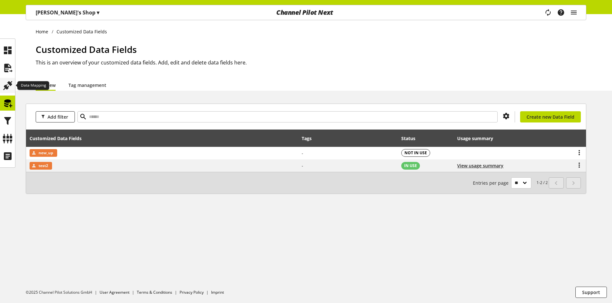  Describe the element at coordinates (43, 166) in the screenshot. I see `span: test2` at that location.